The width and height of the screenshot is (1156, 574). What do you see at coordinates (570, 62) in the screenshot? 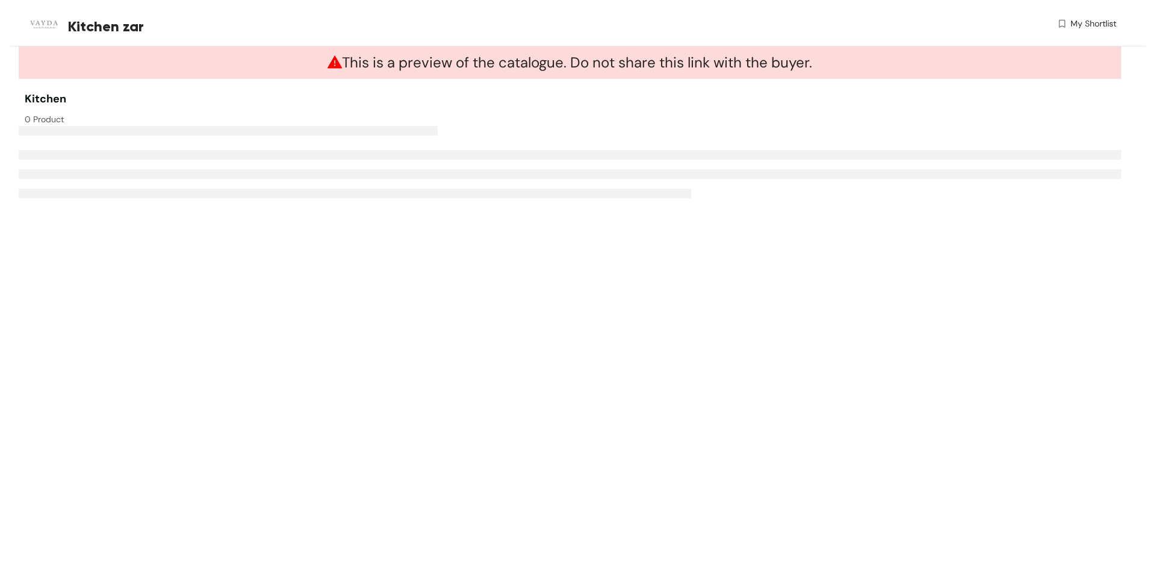
I see `span: This is a preview of the catalogue. Do not share this link with the buyer.` at bounding box center [570, 62].